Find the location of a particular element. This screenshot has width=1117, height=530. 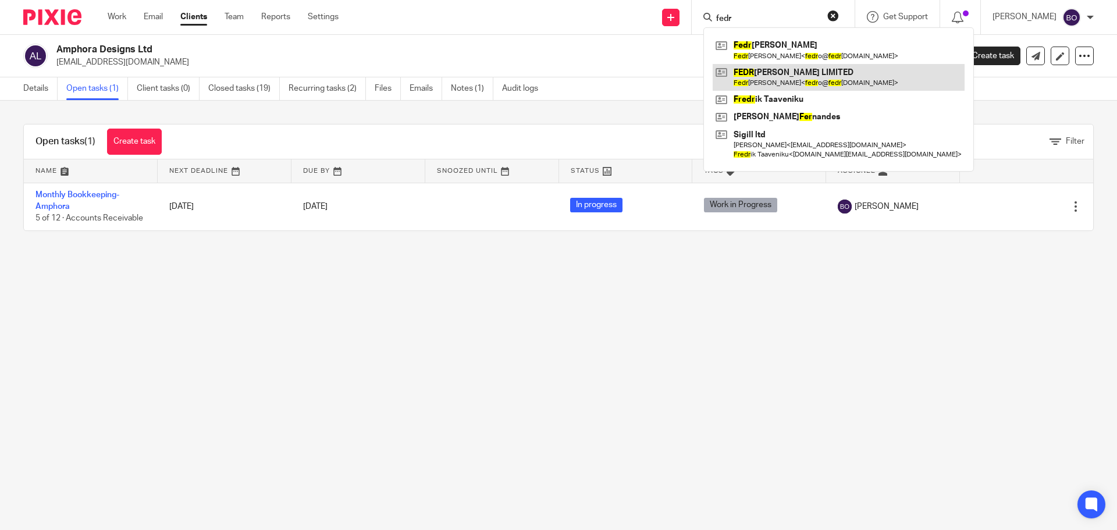

a: Client tasks (0) is located at coordinates (168, 88).